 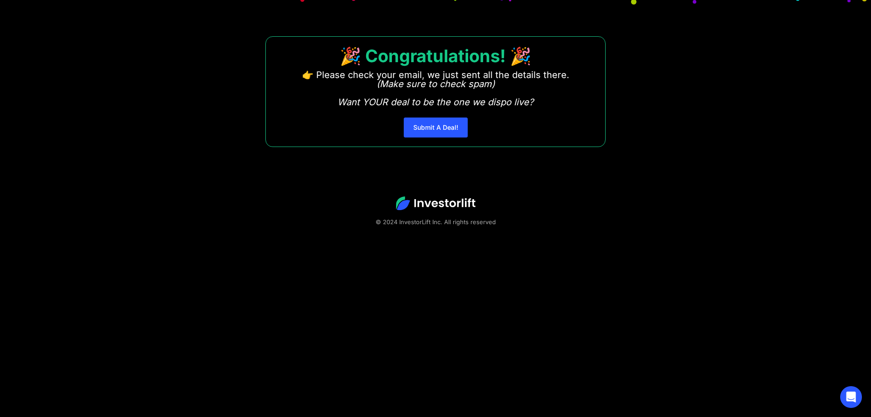 I want to click on div: Open Intercom Messenger, so click(x=851, y=397).